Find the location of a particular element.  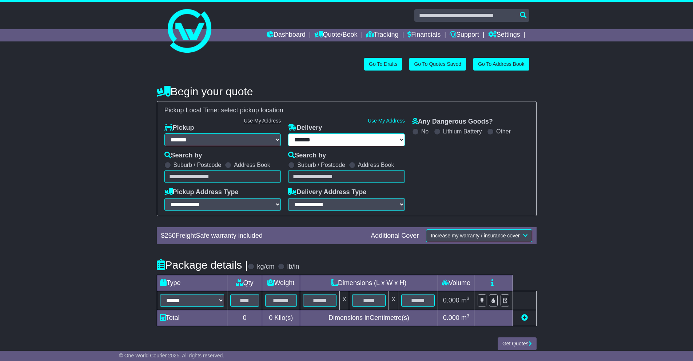

td: Volume is located at coordinates (456, 283).